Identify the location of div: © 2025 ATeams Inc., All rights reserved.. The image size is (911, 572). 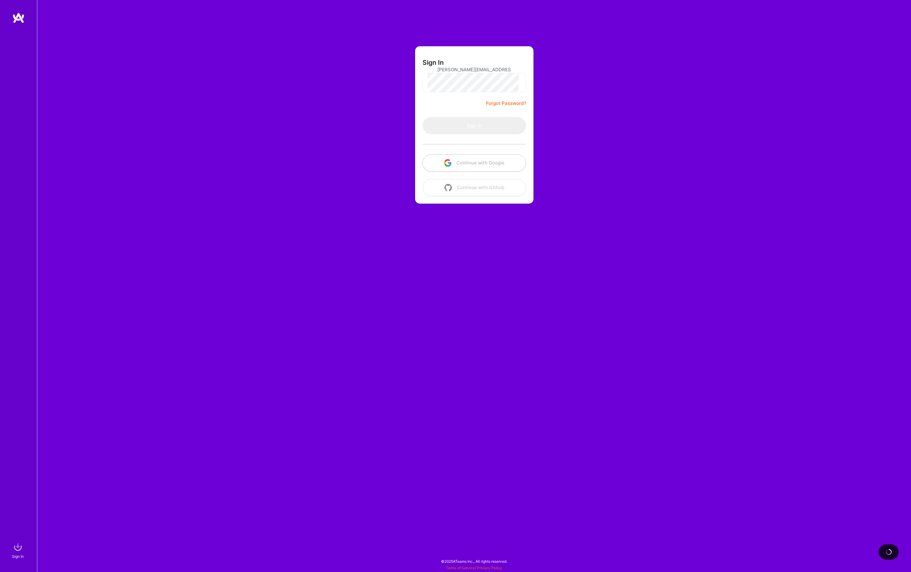
(474, 561).